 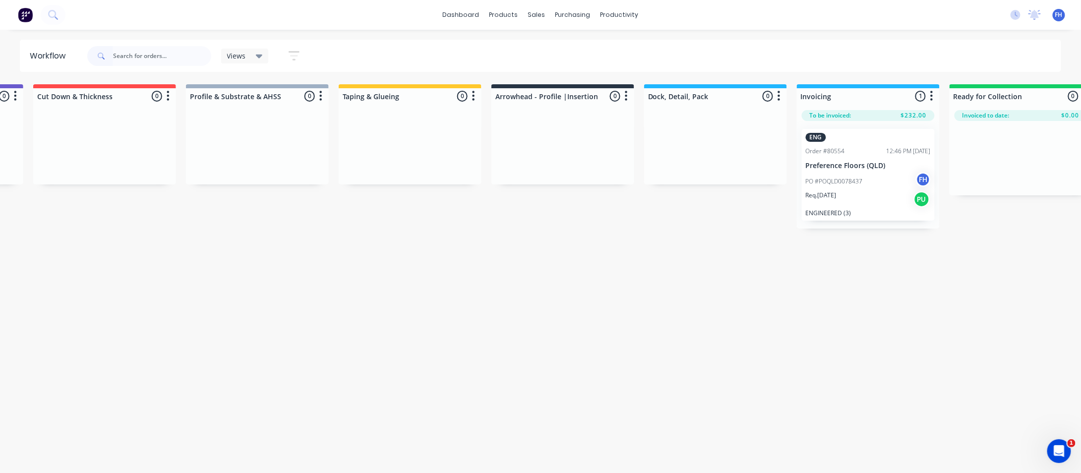 What do you see at coordinates (831, 116) in the screenshot?
I see `span: To be invoiced:` at bounding box center [831, 116].